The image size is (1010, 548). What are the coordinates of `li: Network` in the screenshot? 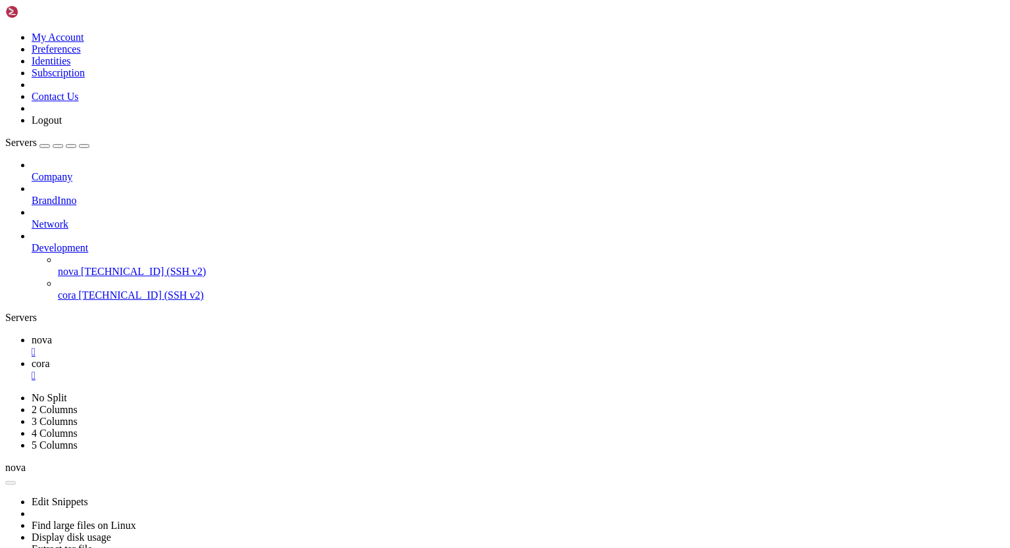 It's located at (518, 218).